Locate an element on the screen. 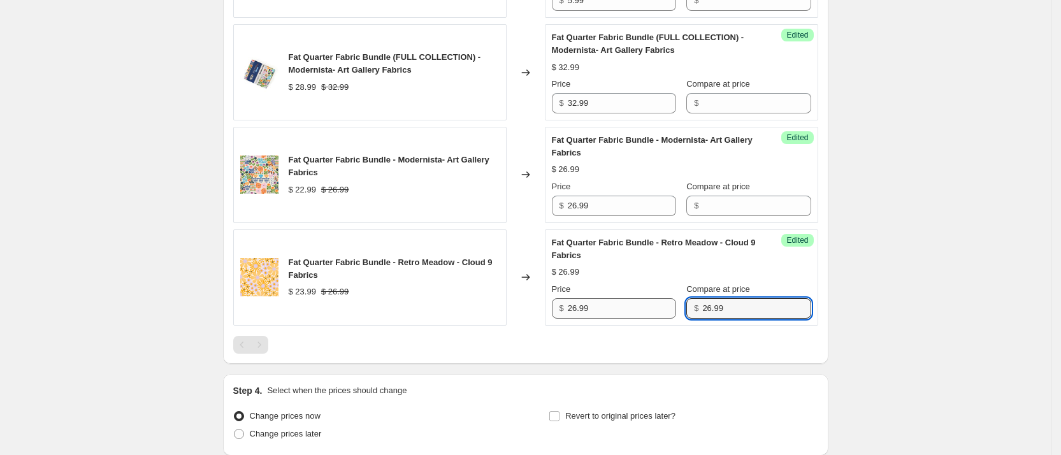 This screenshot has height=455, width=1061. div: $ 22.99 is located at coordinates (302, 190).